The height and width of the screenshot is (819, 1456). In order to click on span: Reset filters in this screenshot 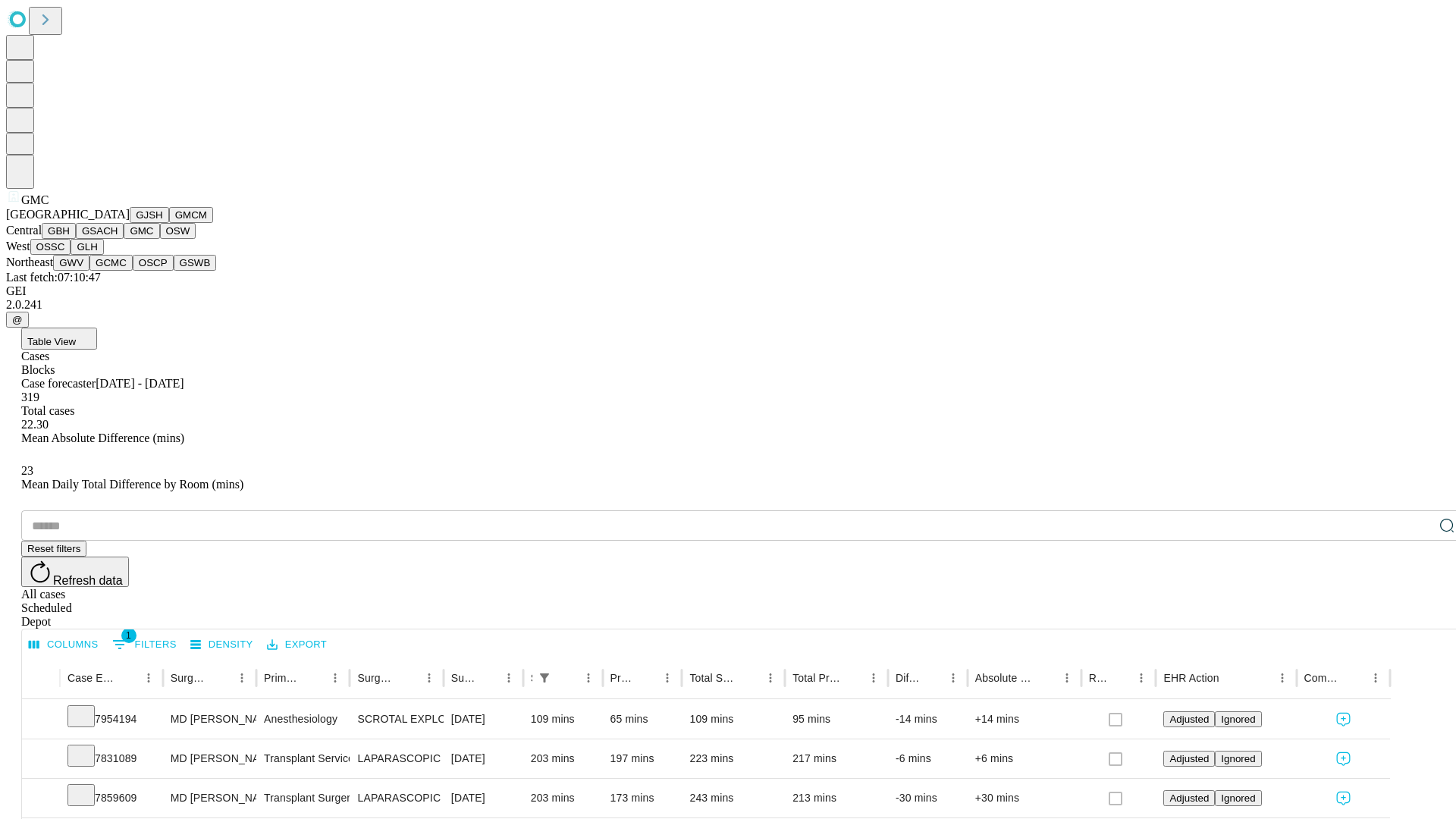, I will do `click(54, 549)`.